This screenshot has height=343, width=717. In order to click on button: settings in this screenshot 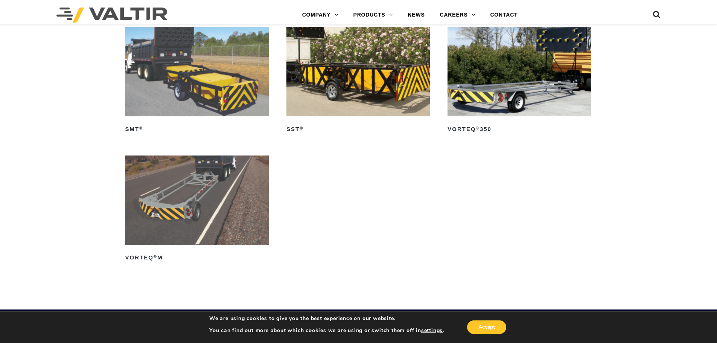, I will do `click(431, 330)`.